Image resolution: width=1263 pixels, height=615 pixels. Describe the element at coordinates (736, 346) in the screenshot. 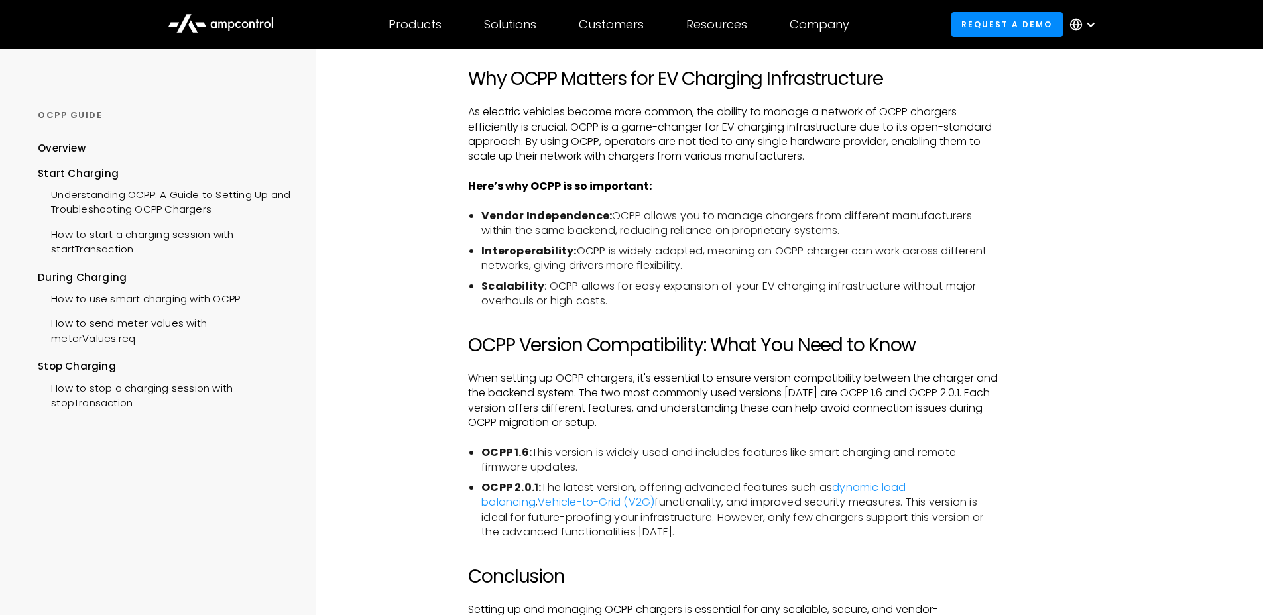

I see `h2: OCPP Version Compatibility: What You Need to Know` at that location.